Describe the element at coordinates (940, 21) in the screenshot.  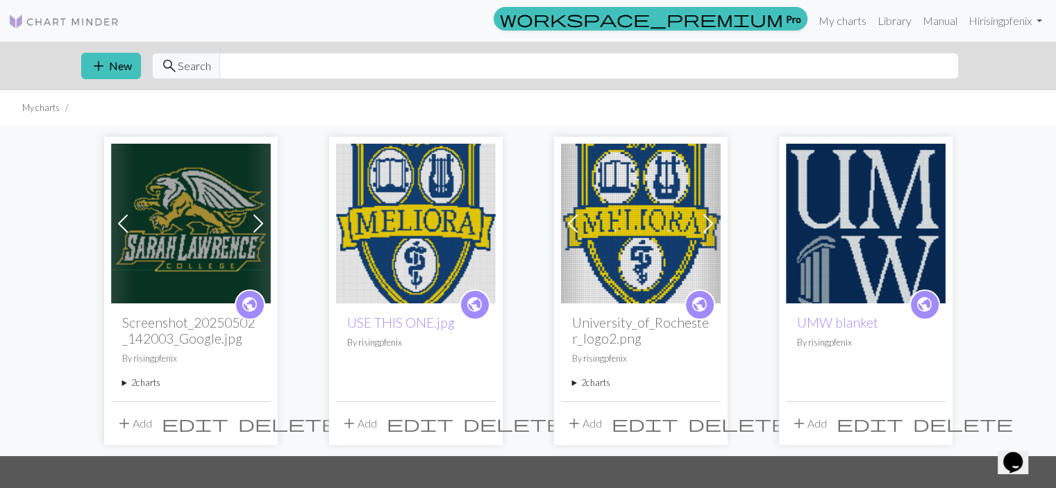
I see `a: Manual` at that location.